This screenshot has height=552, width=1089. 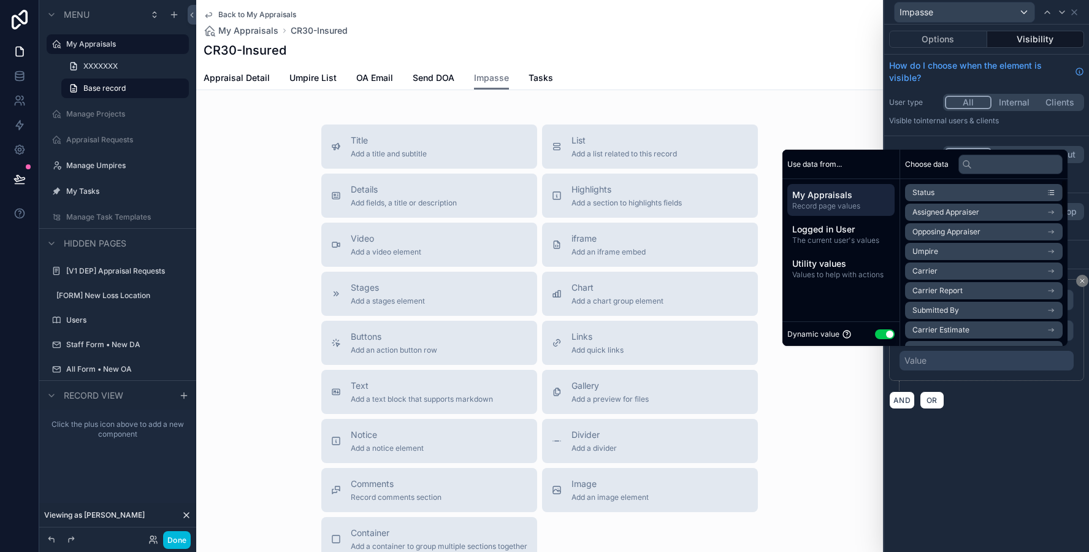 What do you see at coordinates (541, 78) in the screenshot?
I see `span: Tasks` at bounding box center [541, 78].